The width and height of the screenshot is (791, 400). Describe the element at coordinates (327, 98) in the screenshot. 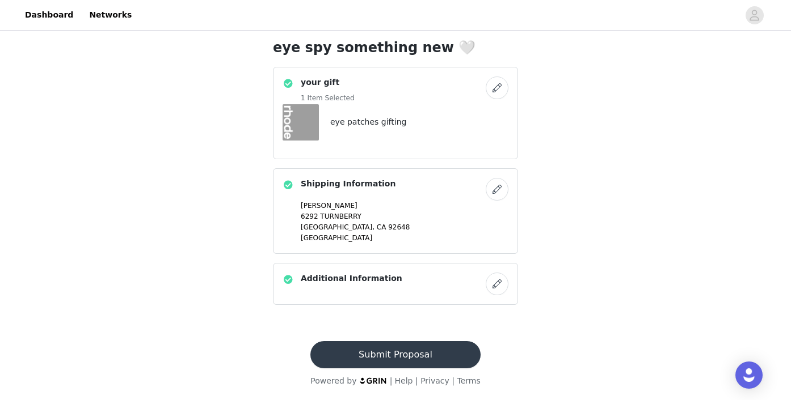

I see `h5: 1 Item Selected` at that location.